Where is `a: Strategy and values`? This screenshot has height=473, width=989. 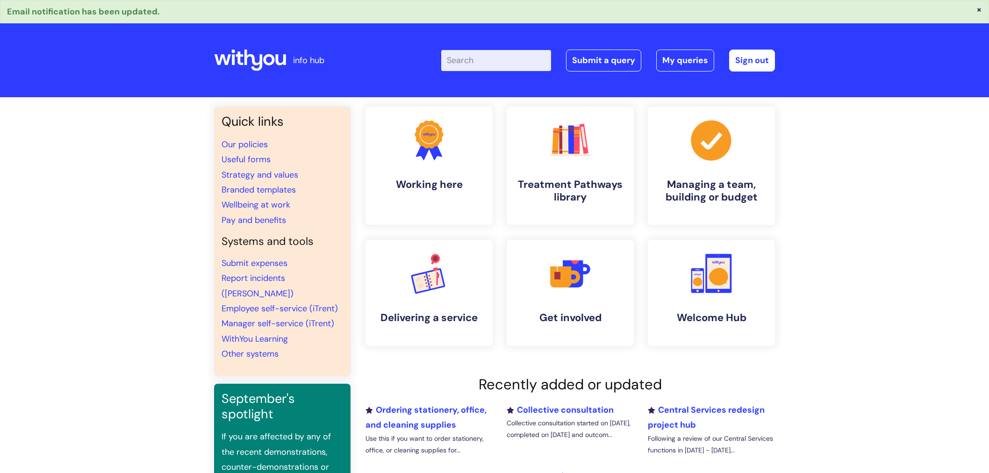
a: Strategy and values is located at coordinates (260, 175).